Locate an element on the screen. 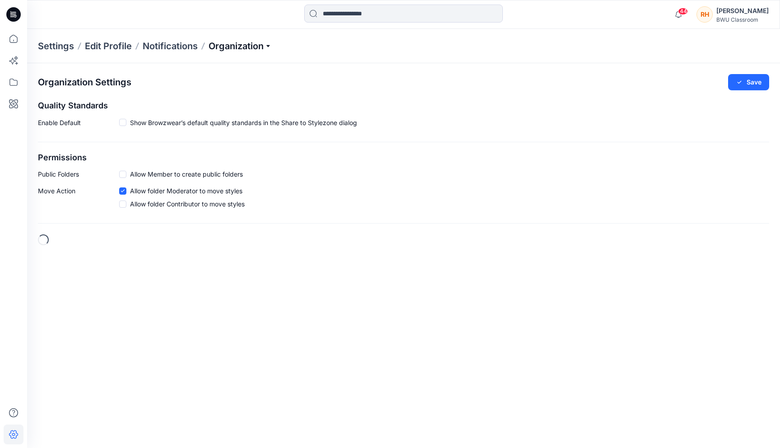 The height and width of the screenshot is (448, 780). span: Allow folder Contributor to move styles is located at coordinates (187, 204).